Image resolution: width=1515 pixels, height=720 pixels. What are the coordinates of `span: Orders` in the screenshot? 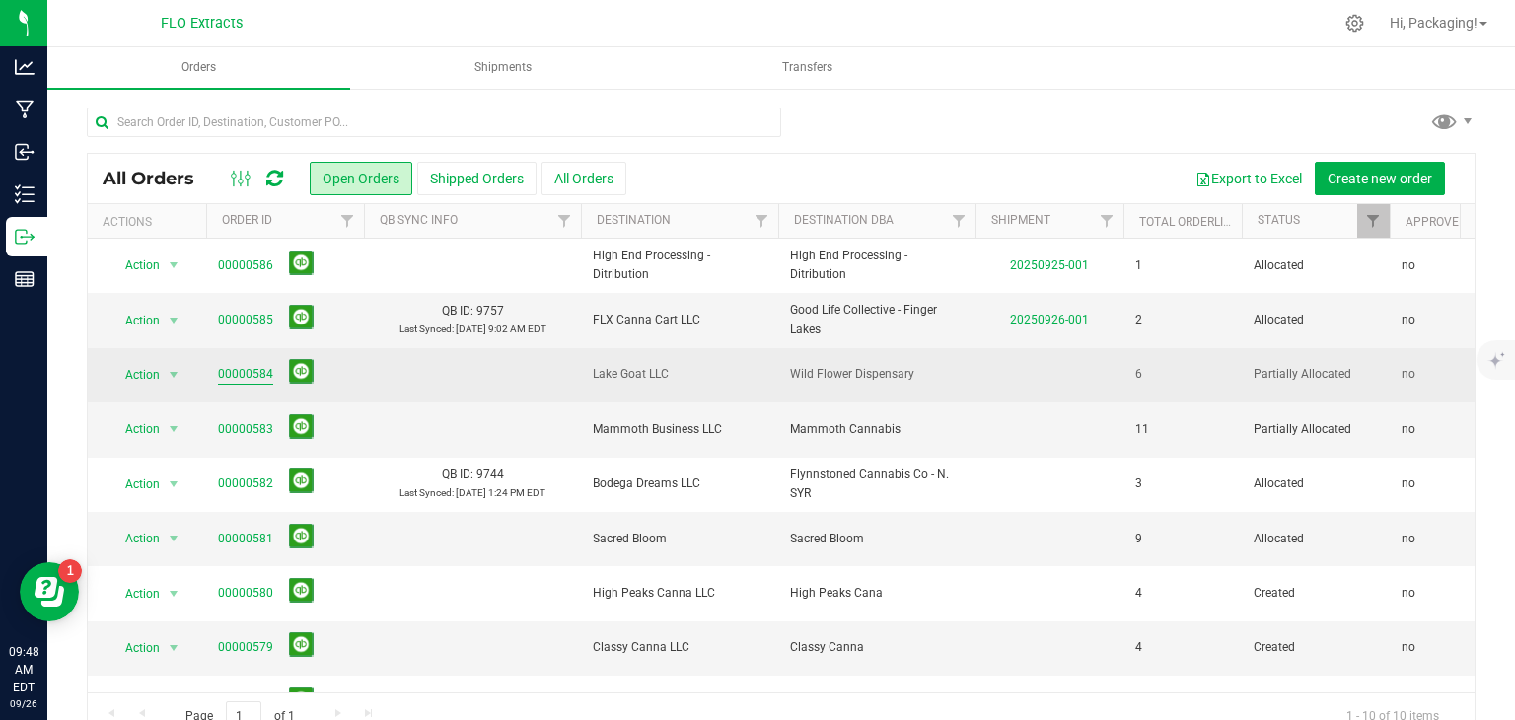 It's located at (198, 67).